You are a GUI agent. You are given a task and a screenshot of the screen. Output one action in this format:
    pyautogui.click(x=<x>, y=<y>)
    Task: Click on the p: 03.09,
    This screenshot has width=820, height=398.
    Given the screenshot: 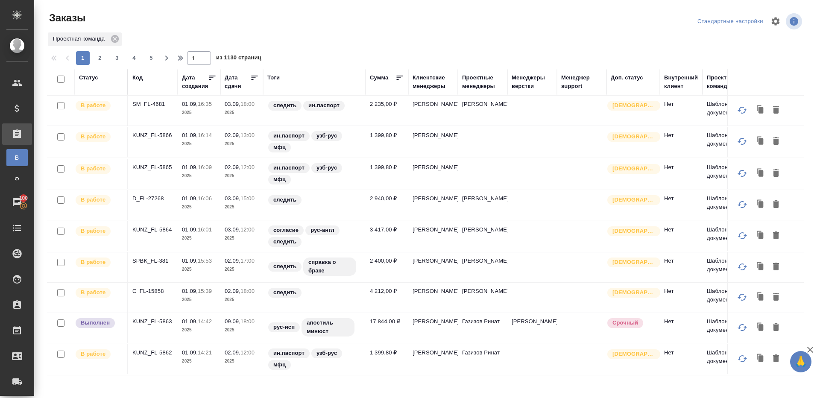 What is the action you would take?
    pyautogui.click(x=232, y=104)
    